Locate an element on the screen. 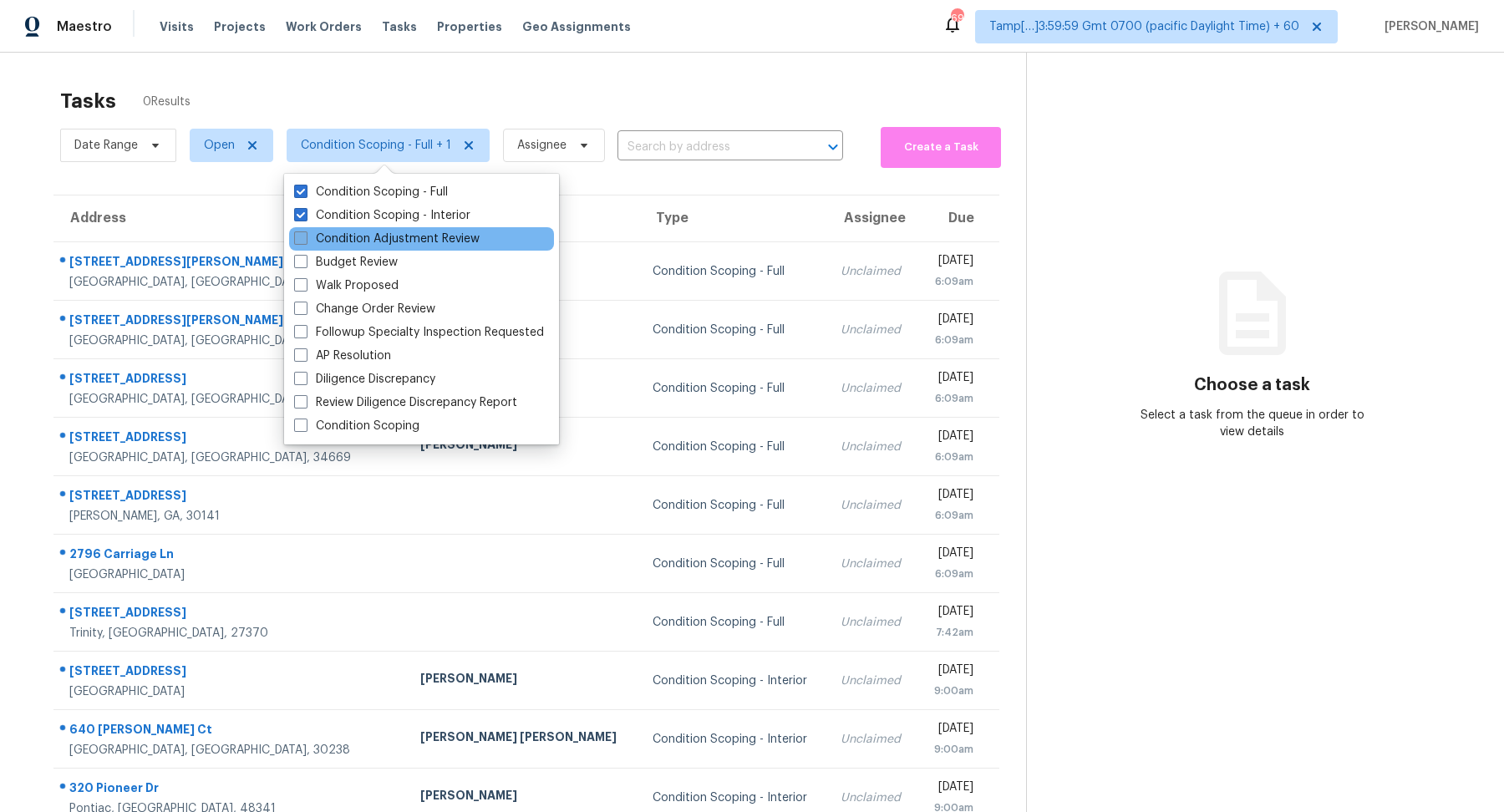  span: Condition Scoping - Full + 1 is located at coordinates (376, 145).